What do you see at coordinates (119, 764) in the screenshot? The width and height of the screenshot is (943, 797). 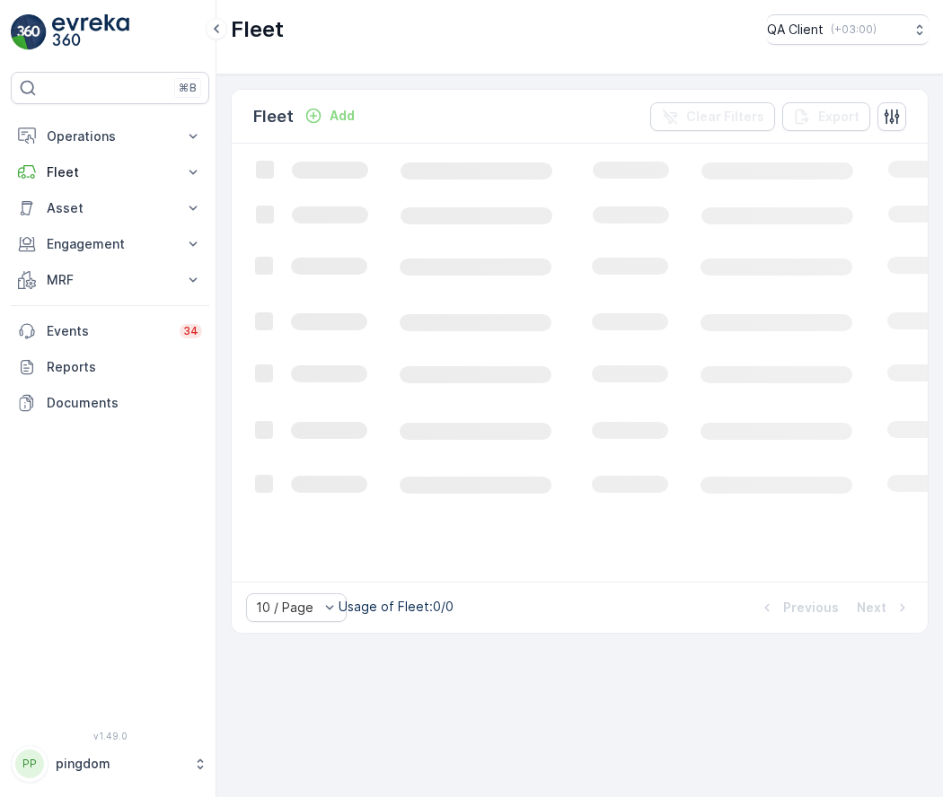 I see `p: pingdom` at bounding box center [119, 764].